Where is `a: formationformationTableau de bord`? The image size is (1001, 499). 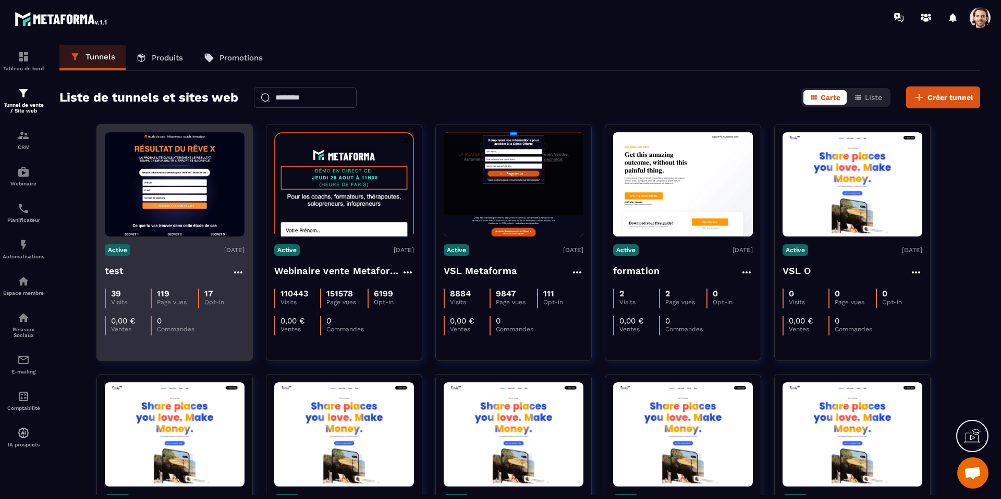 a: formationformationTableau de bord is located at coordinates (23, 61).